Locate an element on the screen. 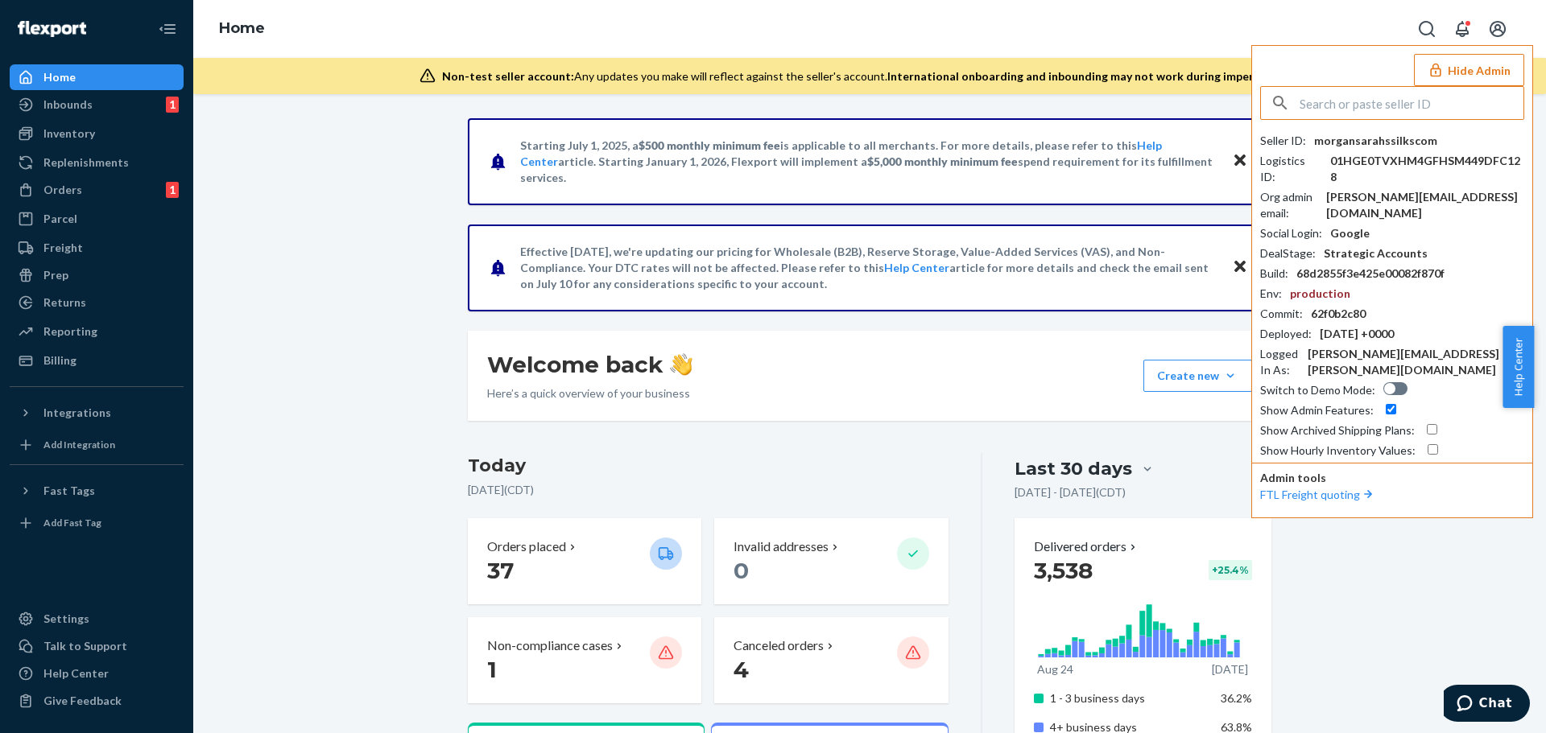 The width and height of the screenshot is (1546, 733). p: Starting July 1, 2025, a is applicable to all merchants. For more details, please refer to this a... is located at coordinates (868, 162).